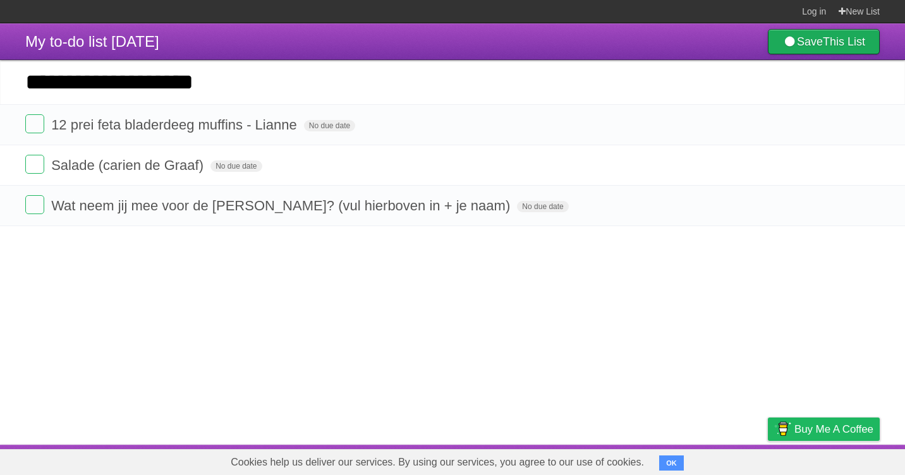 Image resolution: width=905 pixels, height=475 pixels. I want to click on a: Developers, so click(667, 460).